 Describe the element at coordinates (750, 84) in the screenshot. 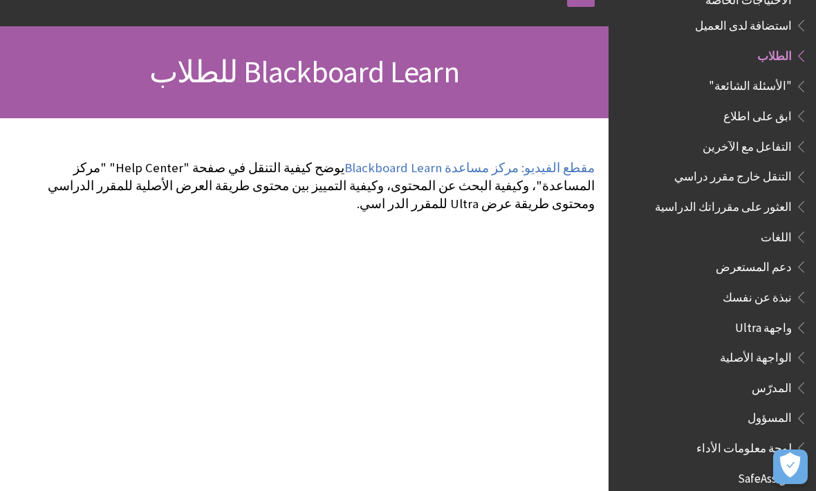

I see `span: "الأسئلة الشائعة"` at that location.